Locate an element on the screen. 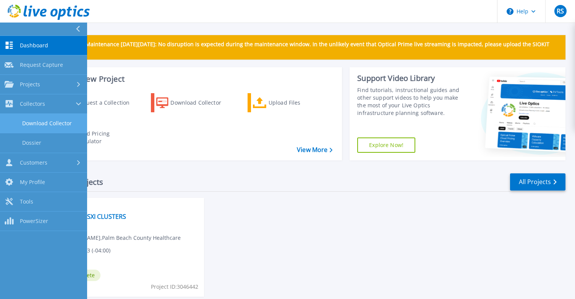  h3: Start a New Project is located at coordinates (193, 79).